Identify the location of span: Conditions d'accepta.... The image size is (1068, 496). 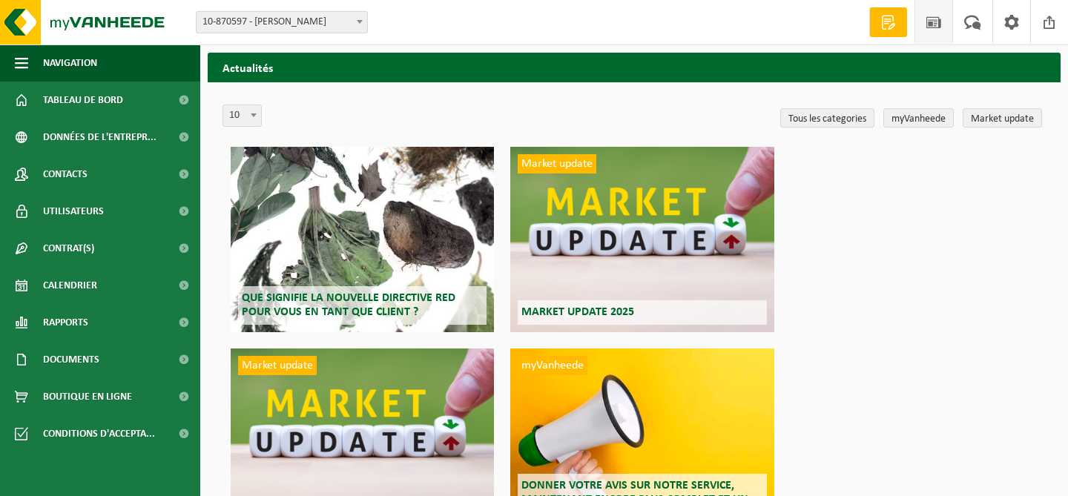
(99, 434).